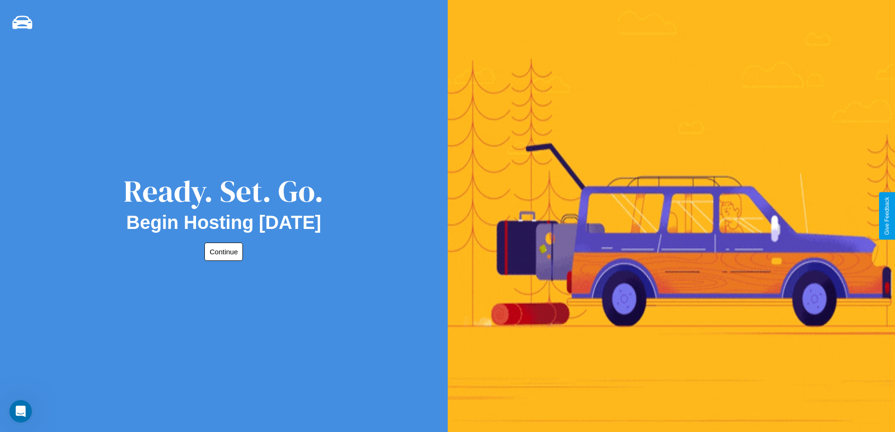 The width and height of the screenshot is (895, 432). What do you see at coordinates (887, 216) in the screenshot?
I see `div: Give Feedback` at bounding box center [887, 216].